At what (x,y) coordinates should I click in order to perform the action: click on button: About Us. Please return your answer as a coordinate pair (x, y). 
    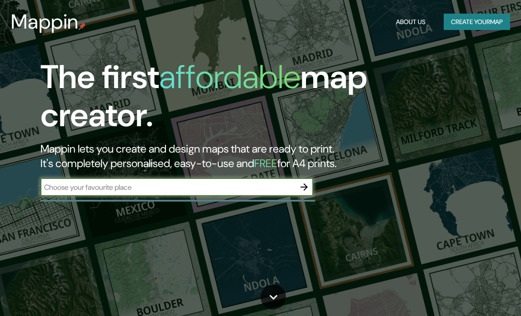
    Looking at the image, I should click on (410, 22).